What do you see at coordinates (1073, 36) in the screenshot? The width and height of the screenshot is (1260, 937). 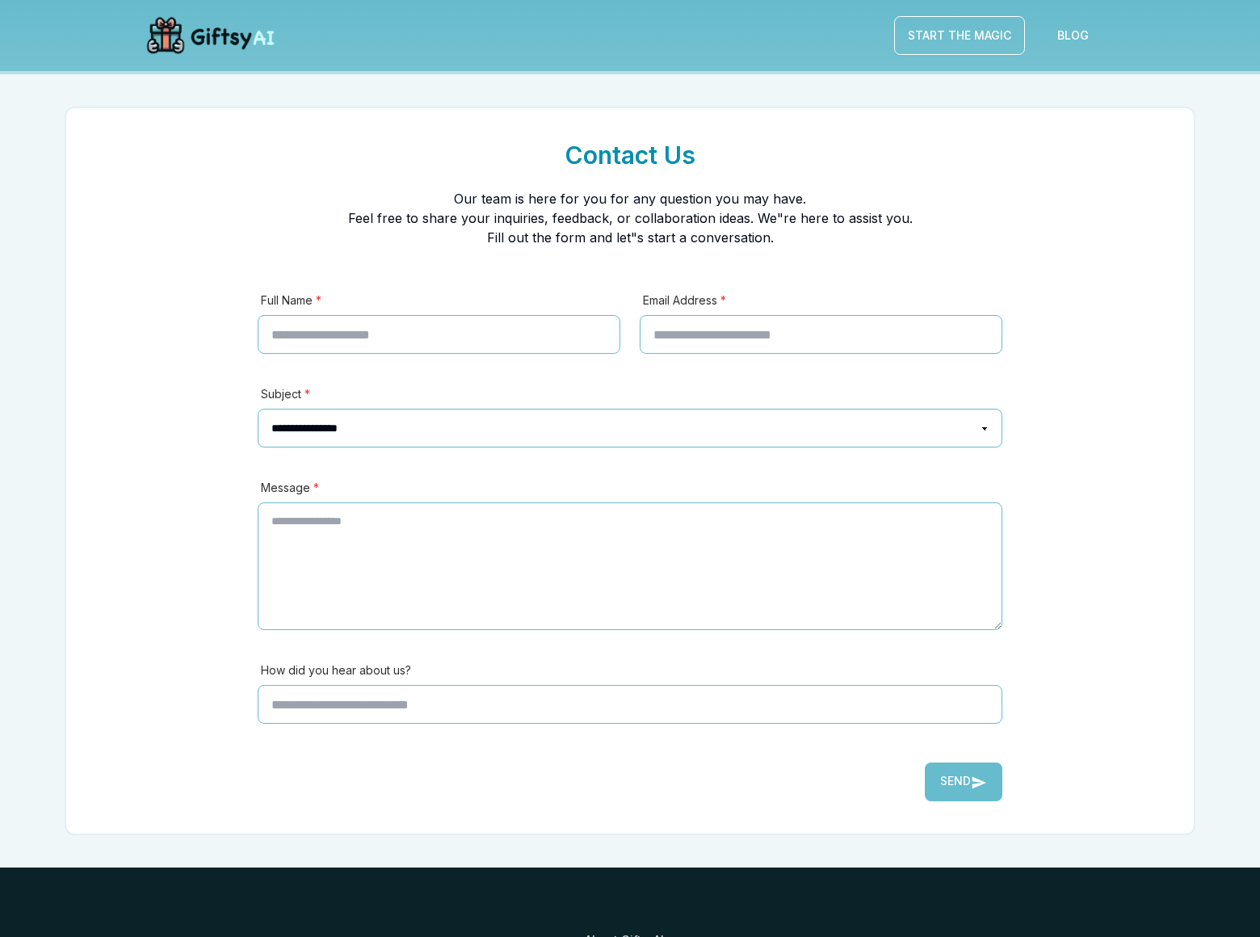 I see `a: Blog` at bounding box center [1073, 36].